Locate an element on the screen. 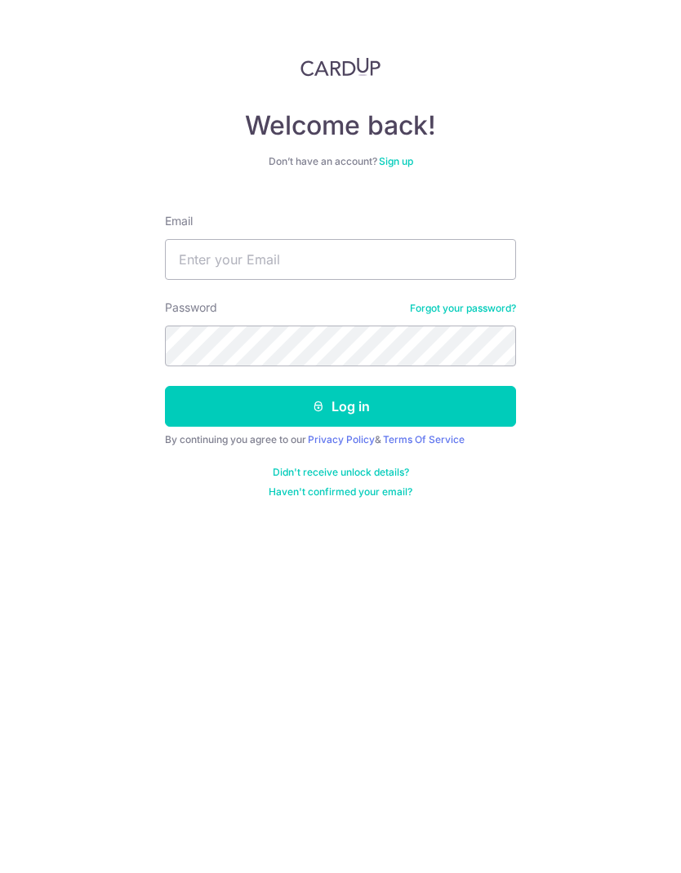 The width and height of the screenshot is (681, 873). a: Terms Of Service is located at coordinates (424, 439).